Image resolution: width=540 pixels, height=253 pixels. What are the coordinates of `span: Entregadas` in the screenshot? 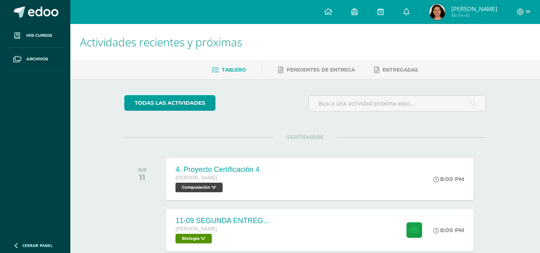 It's located at (400, 69).